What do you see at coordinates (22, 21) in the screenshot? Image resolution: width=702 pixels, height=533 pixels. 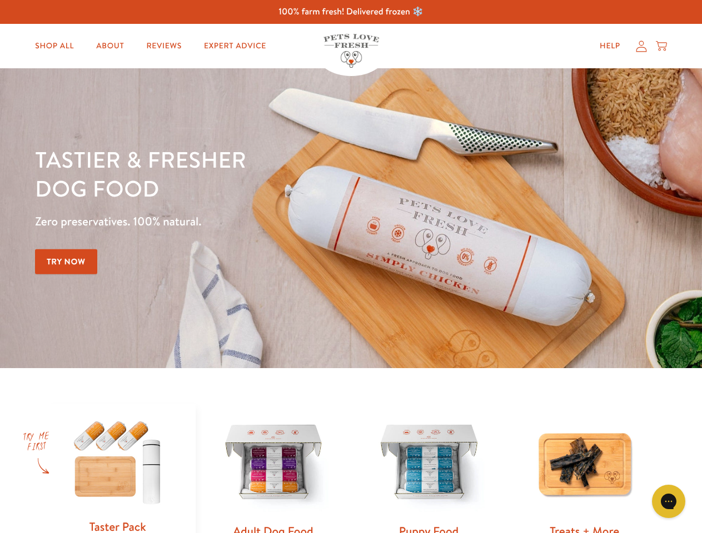 I see `button: Open gorgias live chat` at bounding box center [22, 21].